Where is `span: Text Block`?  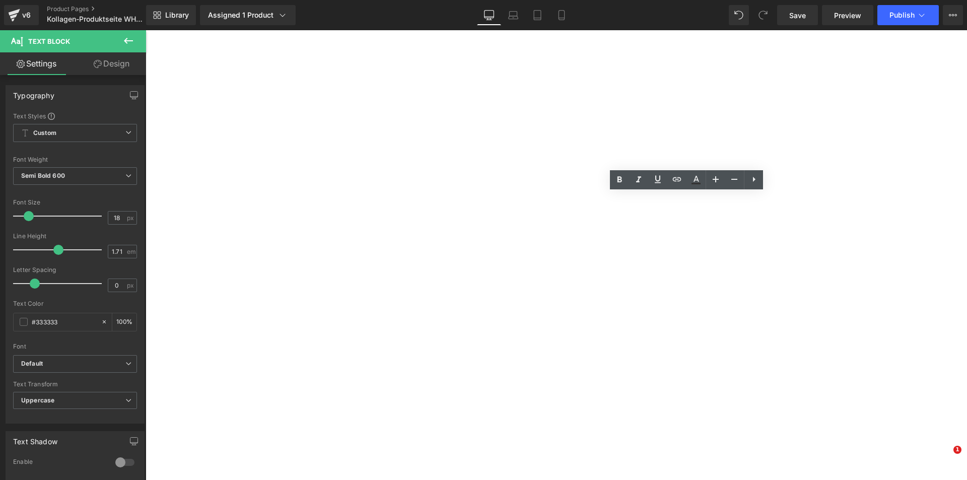
span: Text Block is located at coordinates (49, 41).